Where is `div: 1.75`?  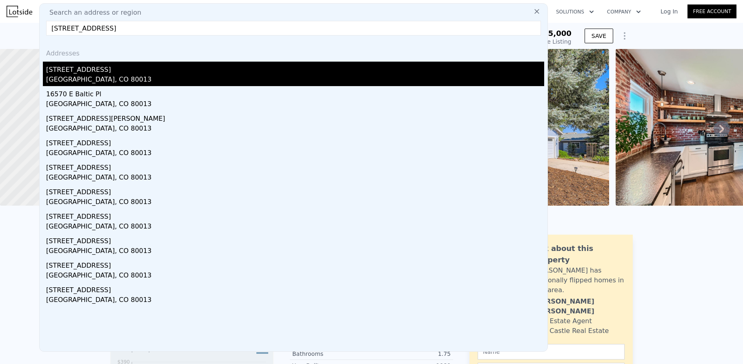
div: 1.75 is located at coordinates (411, 354).